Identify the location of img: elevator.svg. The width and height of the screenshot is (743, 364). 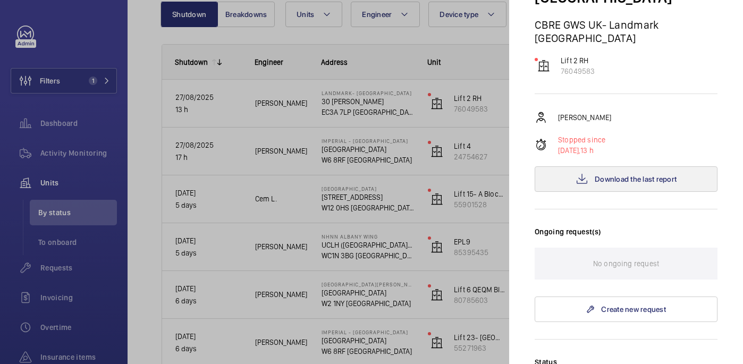
(543, 66).